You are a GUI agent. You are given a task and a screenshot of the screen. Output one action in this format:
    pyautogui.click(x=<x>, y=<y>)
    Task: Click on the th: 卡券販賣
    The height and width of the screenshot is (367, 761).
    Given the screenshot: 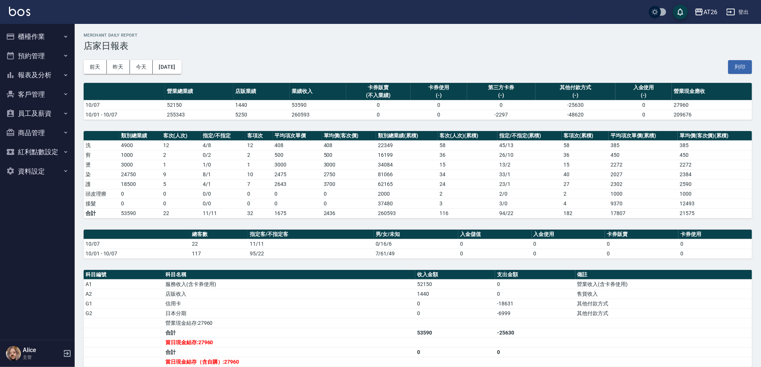 What is the action you would take?
    pyautogui.click(x=642, y=235)
    